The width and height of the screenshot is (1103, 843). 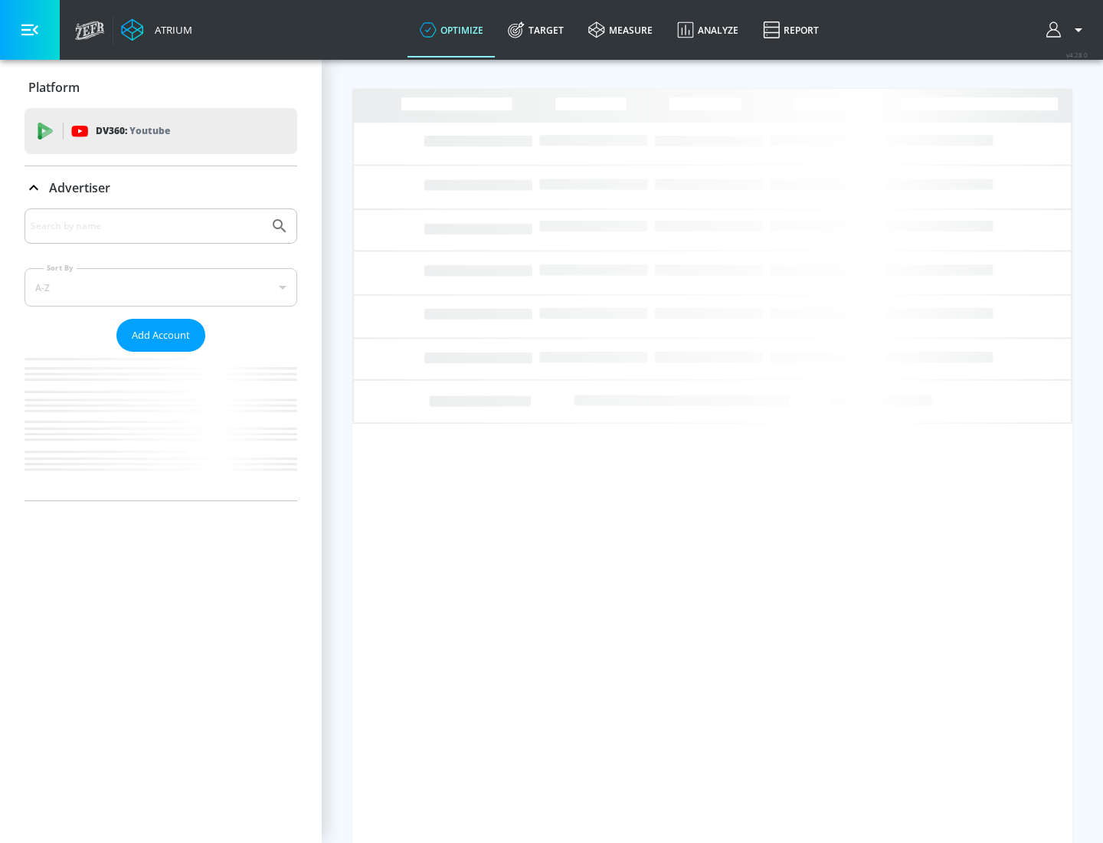 What do you see at coordinates (161, 87) in the screenshot?
I see `div: Platform` at bounding box center [161, 87].